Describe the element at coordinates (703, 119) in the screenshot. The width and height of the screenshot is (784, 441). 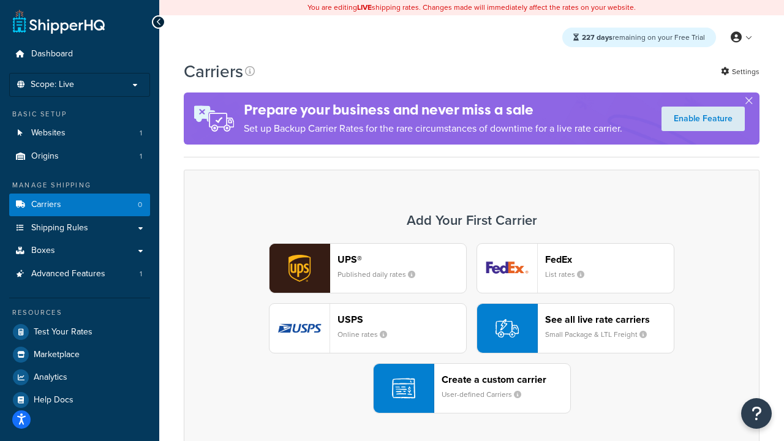
I see `a: Enable Feature` at that location.